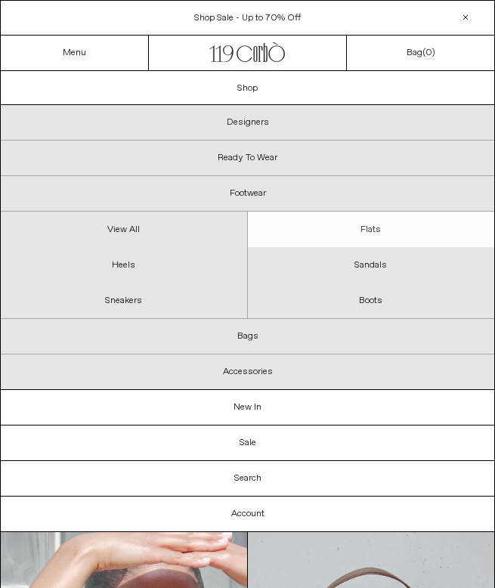 The width and height of the screenshot is (495, 588). What do you see at coordinates (247, 18) in the screenshot?
I see `a: Shop Sale - Up to 70% Off` at bounding box center [247, 18].